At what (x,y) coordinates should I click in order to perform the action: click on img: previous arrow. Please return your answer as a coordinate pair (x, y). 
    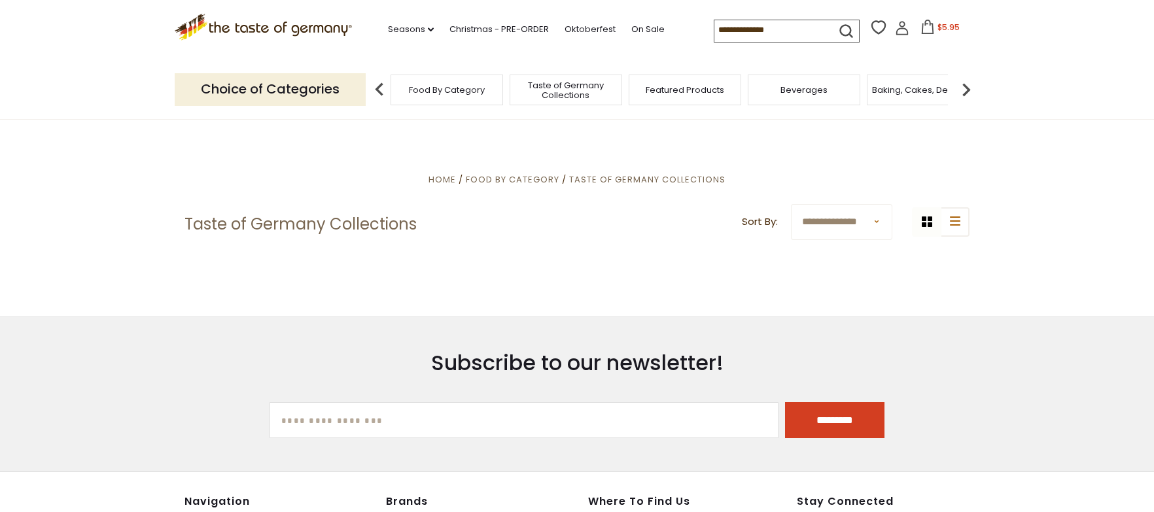
    Looking at the image, I should click on (379, 90).